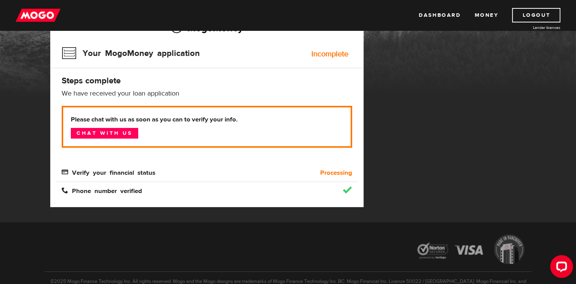 Image resolution: width=576 pixels, height=284 pixels. What do you see at coordinates (536, 15) in the screenshot?
I see `a: Logout` at bounding box center [536, 15].